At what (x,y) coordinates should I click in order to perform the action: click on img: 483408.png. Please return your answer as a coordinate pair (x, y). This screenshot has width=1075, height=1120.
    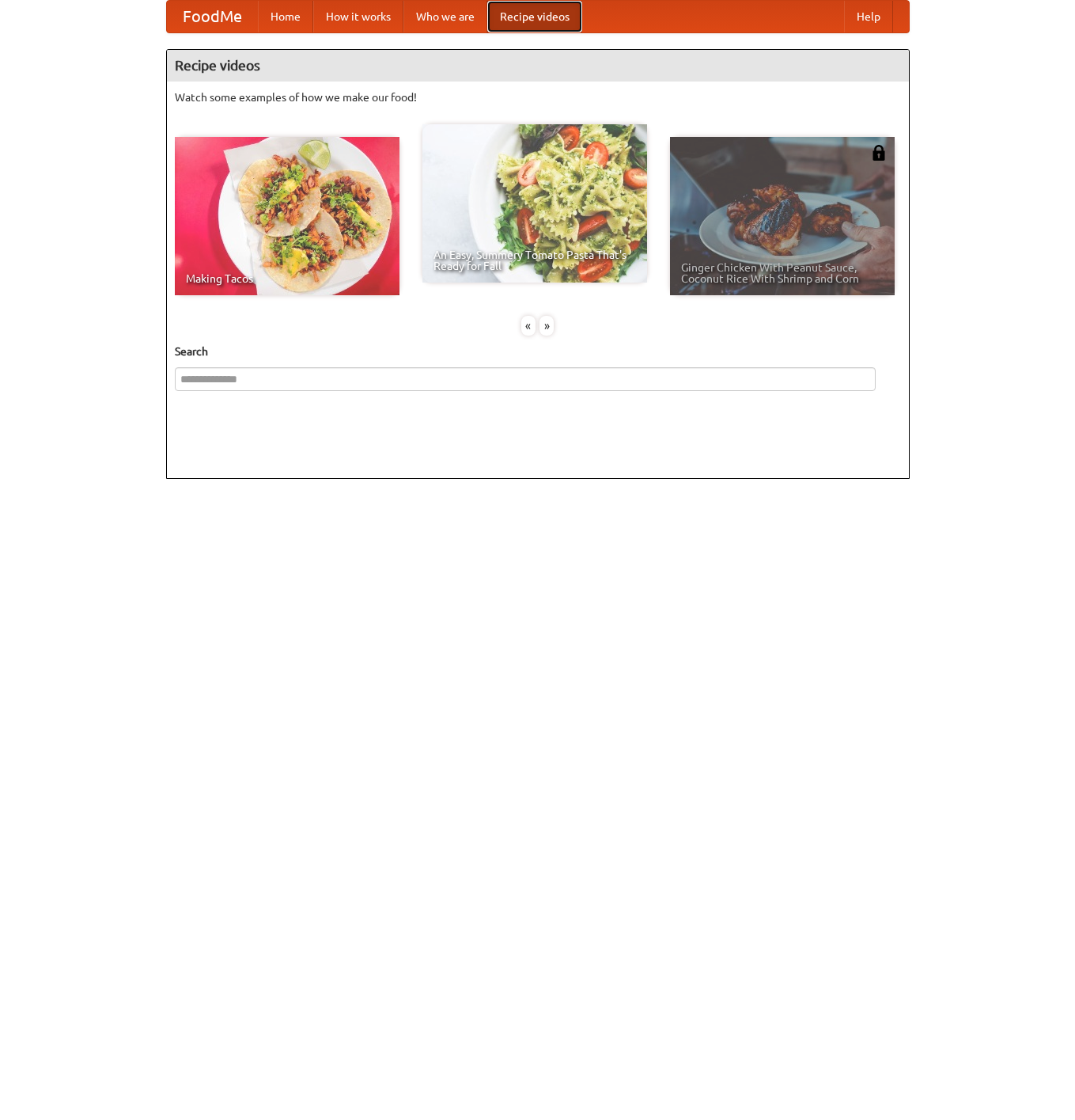
    Looking at the image, I should click on (879, 153).